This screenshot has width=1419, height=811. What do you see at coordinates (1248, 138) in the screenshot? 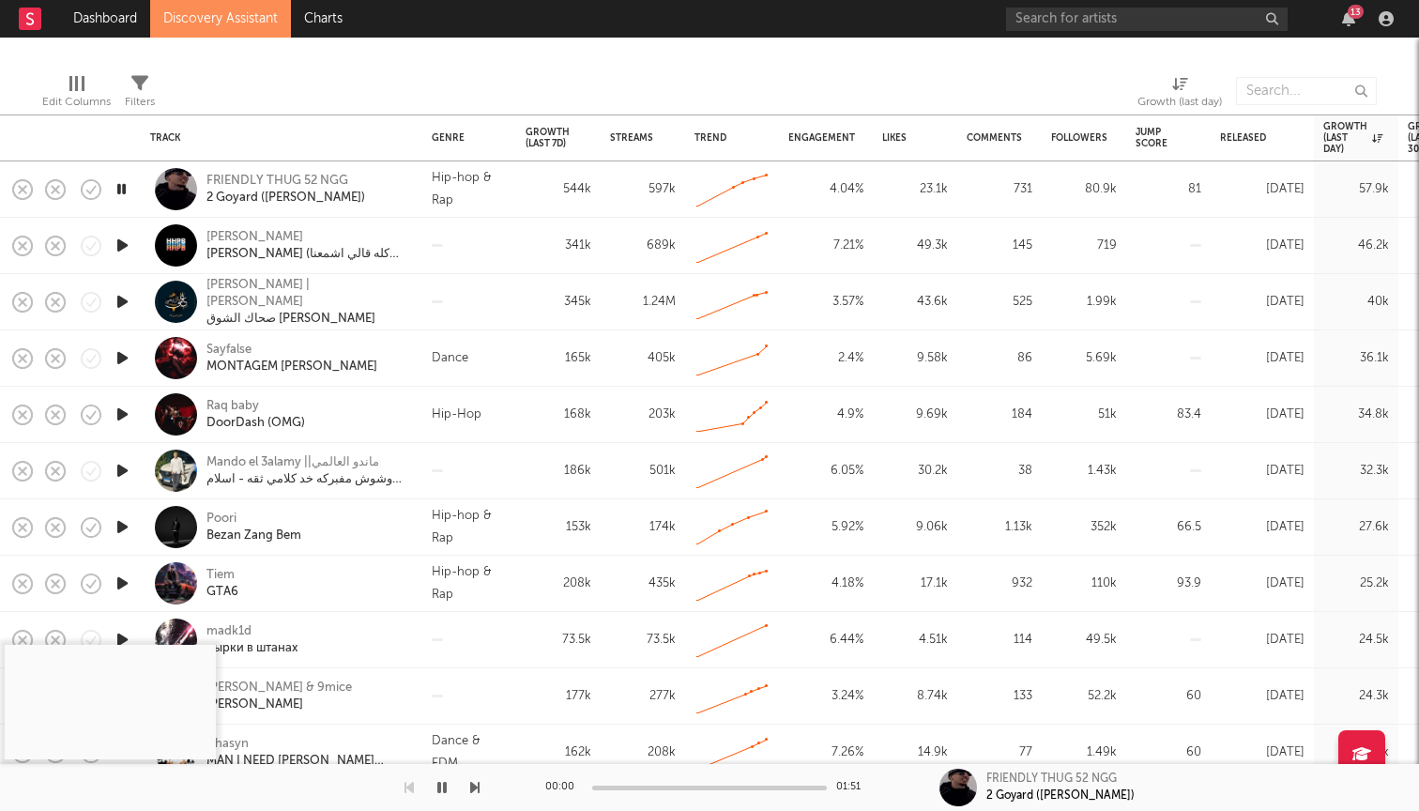
I see `div: Released` at bounding box center [1248, 138].